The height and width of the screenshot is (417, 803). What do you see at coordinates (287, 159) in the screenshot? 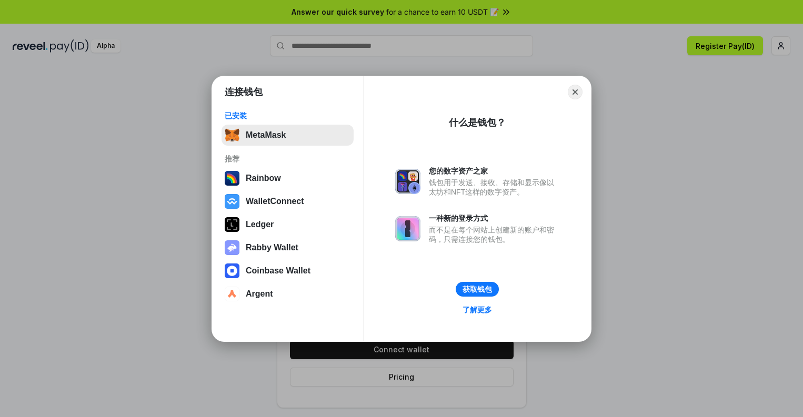
I see `div: 推荐` at bounding box center [287, 159].